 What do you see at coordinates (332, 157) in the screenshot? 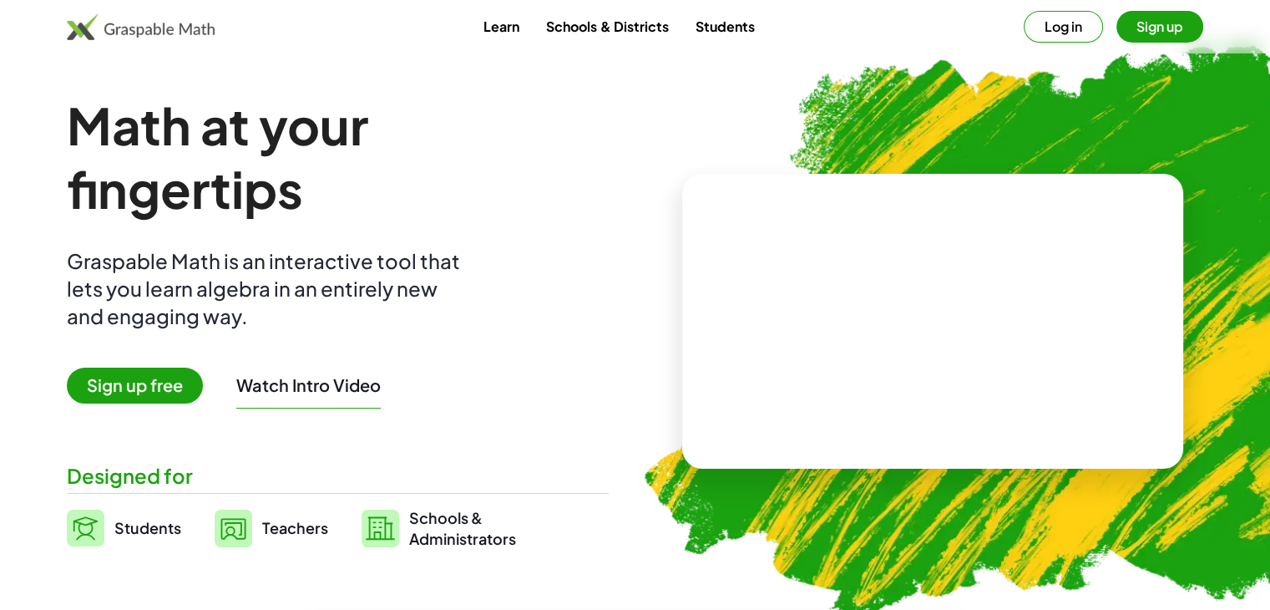
I see `h1: Math at your fingertips` at bounding box center [332, 157].